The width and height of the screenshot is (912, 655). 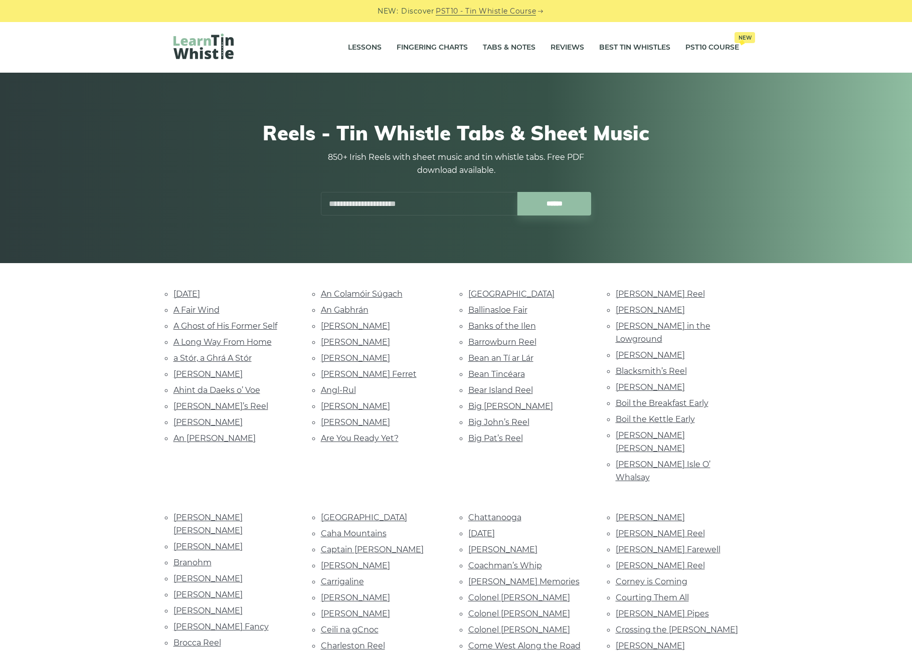 I want to click on img: LearnTinWhistle.com, so click(x=204, y=46).